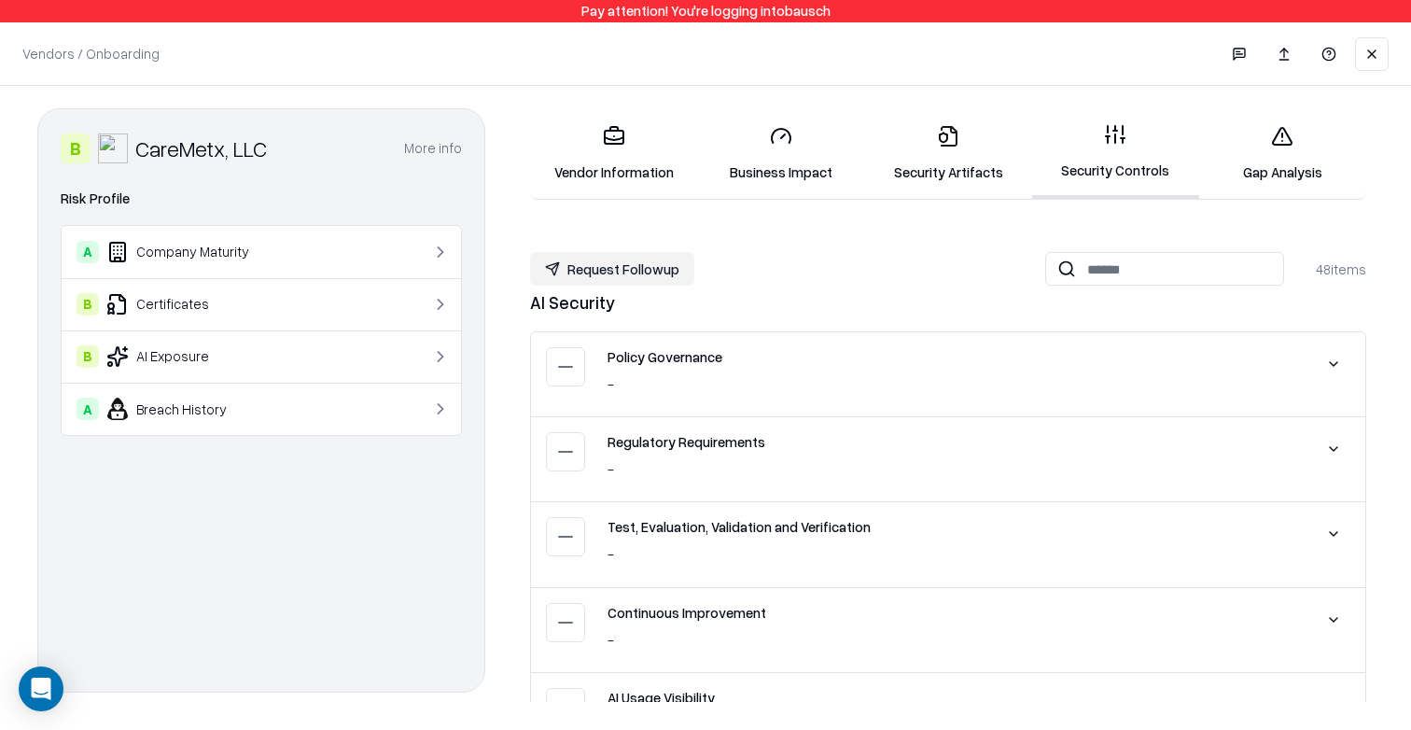  What do you see at coordinates (261, 199) in the screenshot?
I see `div: Risk Profile` at bounding box center [261, 199].